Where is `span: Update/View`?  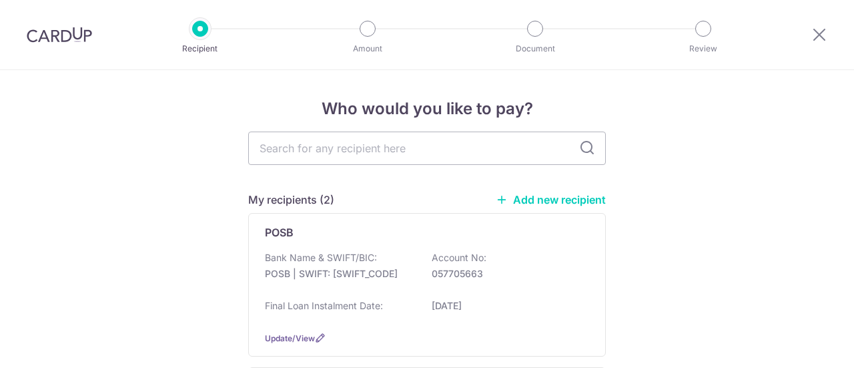
span: Update/View is located at coordinates (290, 338).